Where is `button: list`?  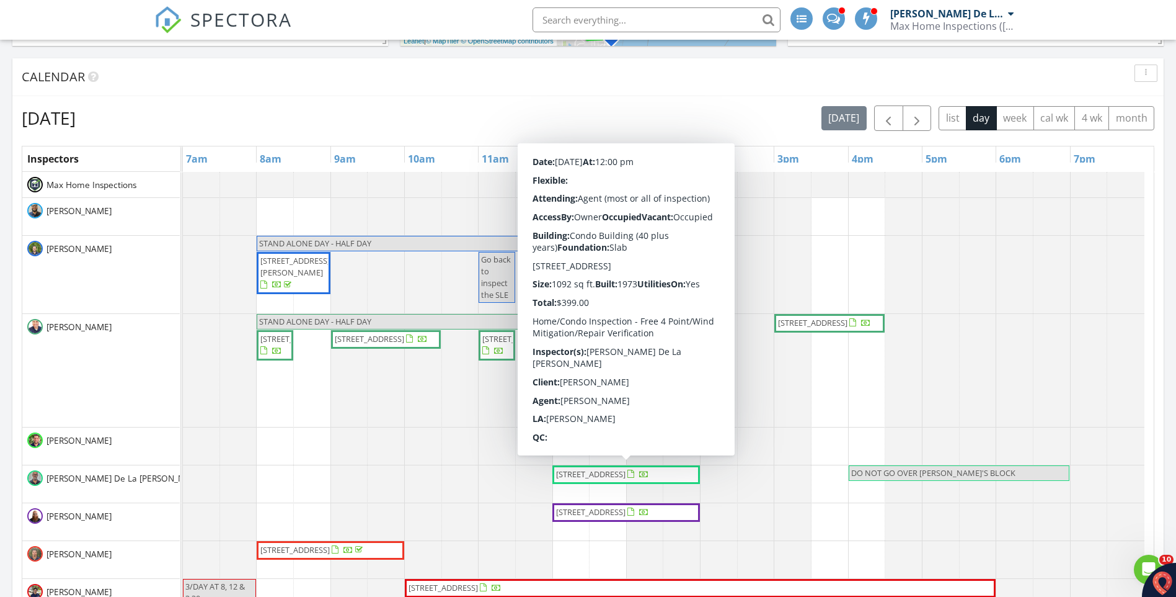 button: list is located at coordinates (953, 118).